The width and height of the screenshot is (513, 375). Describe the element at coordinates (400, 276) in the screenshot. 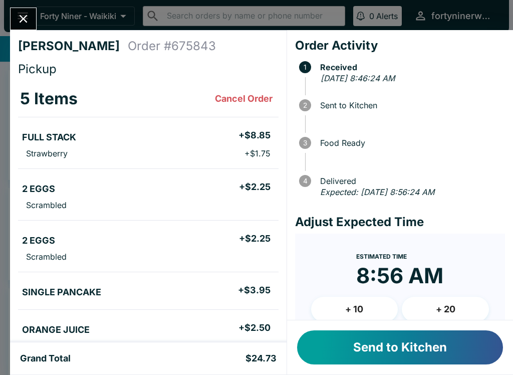

I see `time: 8:56 AM` at that location.